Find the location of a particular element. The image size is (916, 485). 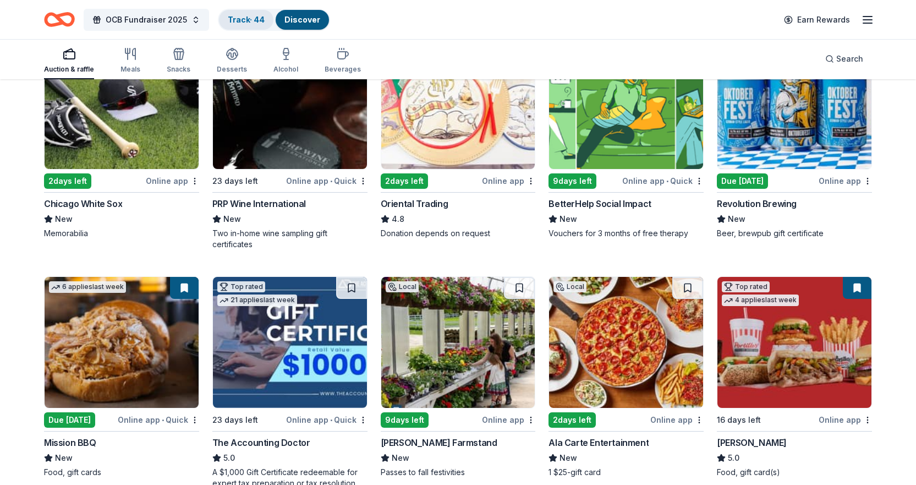

div: PRP Wine International is located at coordinates (259, 204).